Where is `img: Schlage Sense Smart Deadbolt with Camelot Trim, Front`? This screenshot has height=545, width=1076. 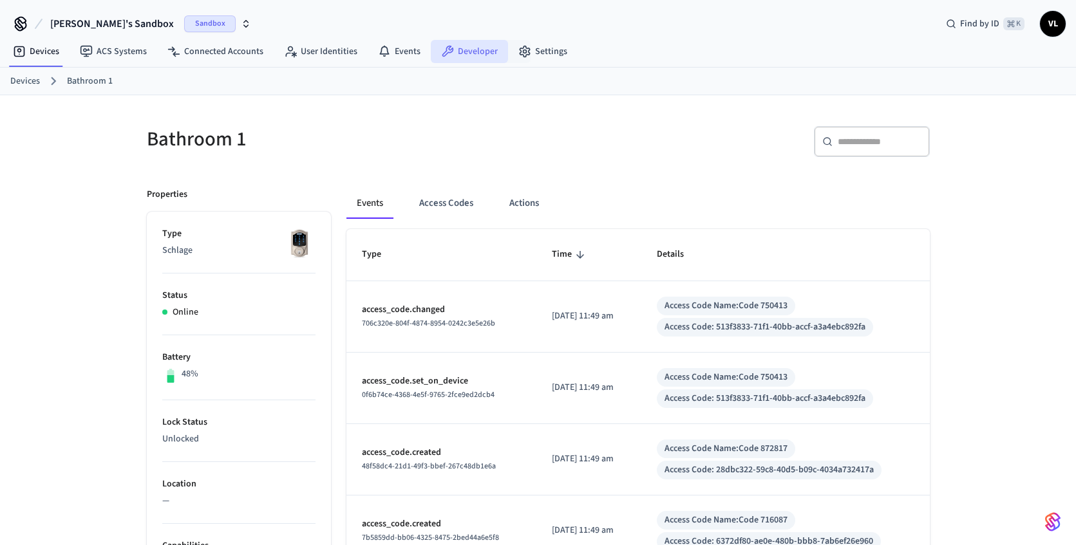
img: Schlage Sense Smart Deadbolt with Camelot Trim, Front is located at coordinates (299, 243).